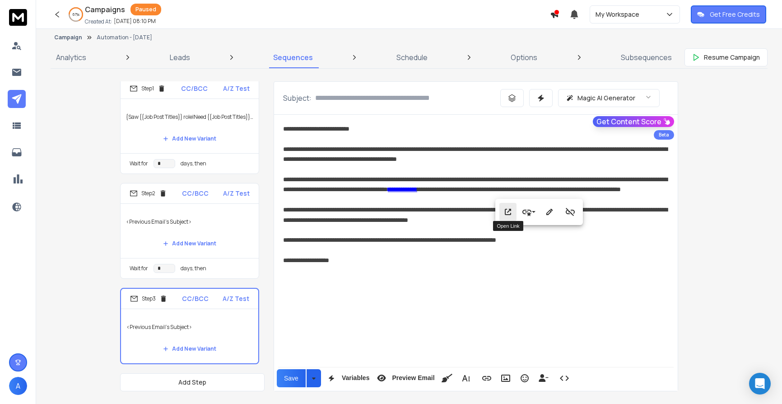 The image size is (782, 404). What do you see at coordinates (71, 57) in the screenshot?
I see `a: Analytics` at bounding box center [71, 57].